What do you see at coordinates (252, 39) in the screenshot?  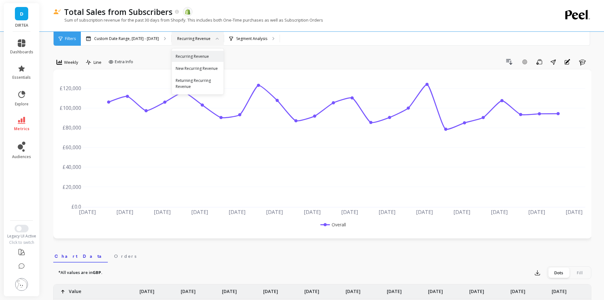 I see `p: Segment Analysis` at bounding box center [252, 39].